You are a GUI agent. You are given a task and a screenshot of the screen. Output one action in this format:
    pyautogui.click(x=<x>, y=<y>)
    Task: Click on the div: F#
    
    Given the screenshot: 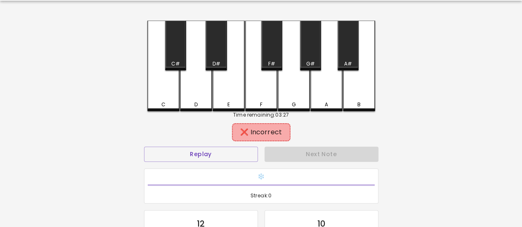 What is the action you would take?
    pyautogui.click(x=271, y=64)
    